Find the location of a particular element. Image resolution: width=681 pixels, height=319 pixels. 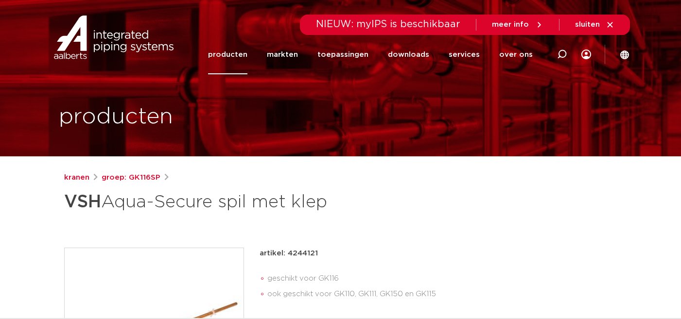

span: NIEUW: myIPS is beschikbaar is located at coordinates (388, 24).